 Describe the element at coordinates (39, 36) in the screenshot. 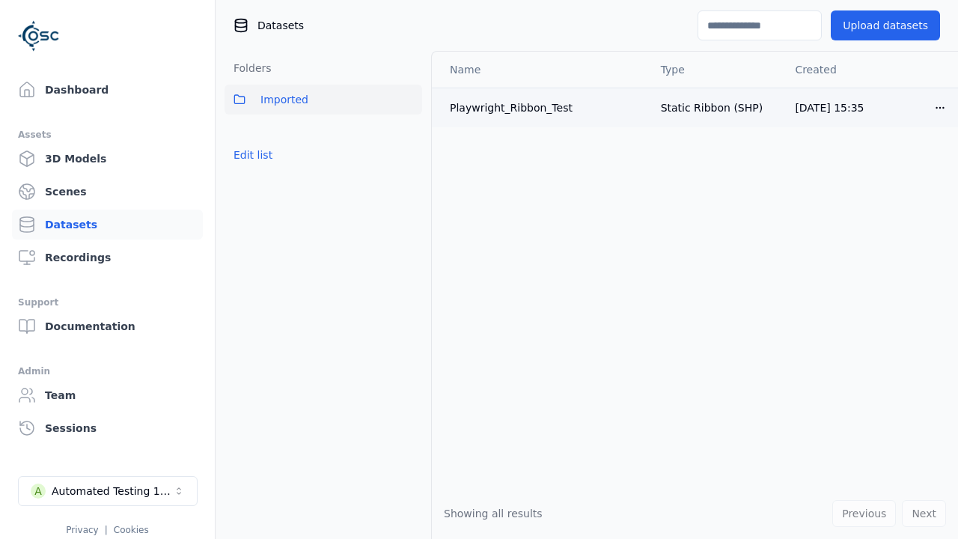

I see `img: Logo` at that location.